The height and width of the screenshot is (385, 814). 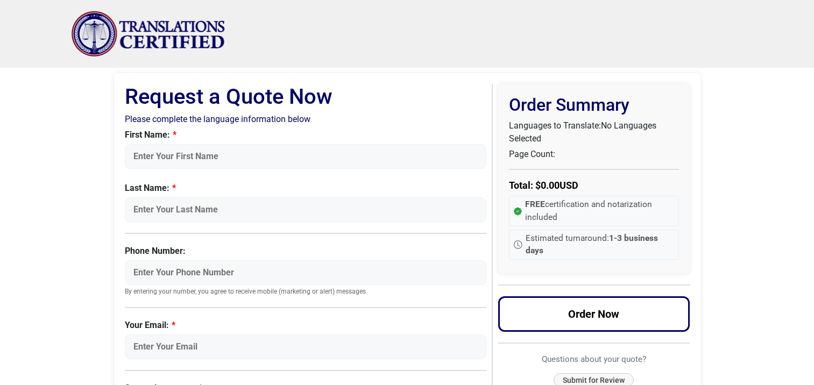 What do you see at coordinates (306, 210) in the screenshot?
I see `input: Enter Your Last Name` at bounding box center [306, 210].